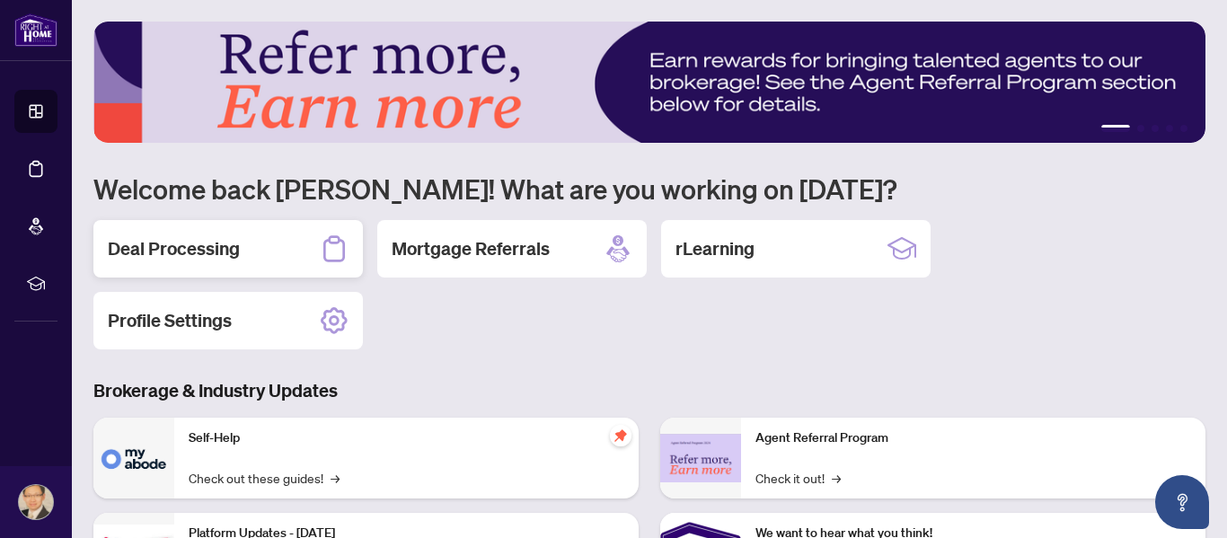  I want to click on h2: Mortgage Referrals, so click(471, 249).